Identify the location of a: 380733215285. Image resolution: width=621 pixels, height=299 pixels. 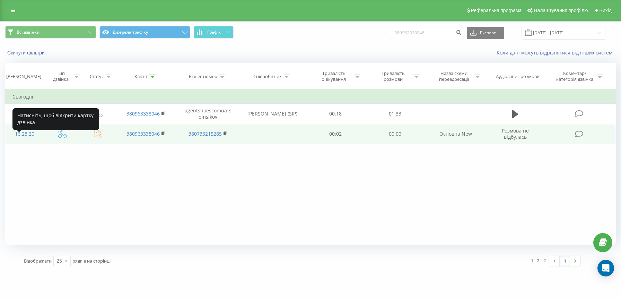
(205, 133).